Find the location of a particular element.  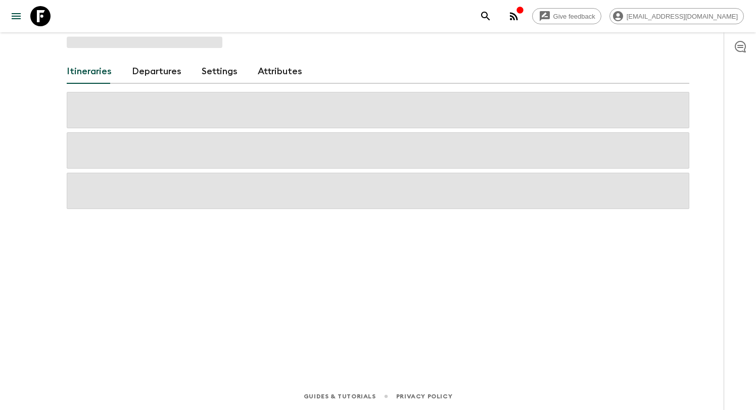

a: Give feedback is located at coordinates (567, 16).